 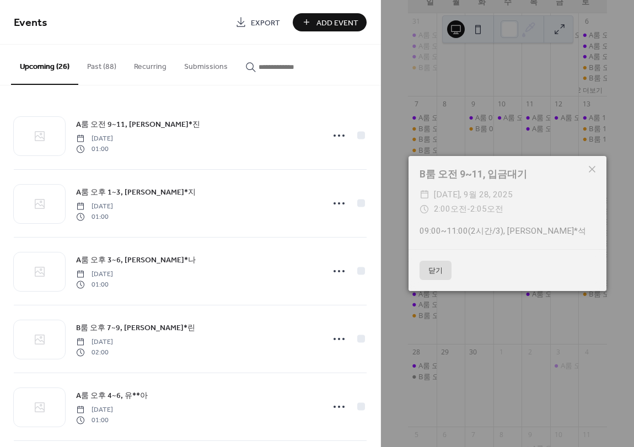 What do you see at coordinates (337, 23) in the screenshot?
I see `span: Add Event` at bounding box center [337, 23].